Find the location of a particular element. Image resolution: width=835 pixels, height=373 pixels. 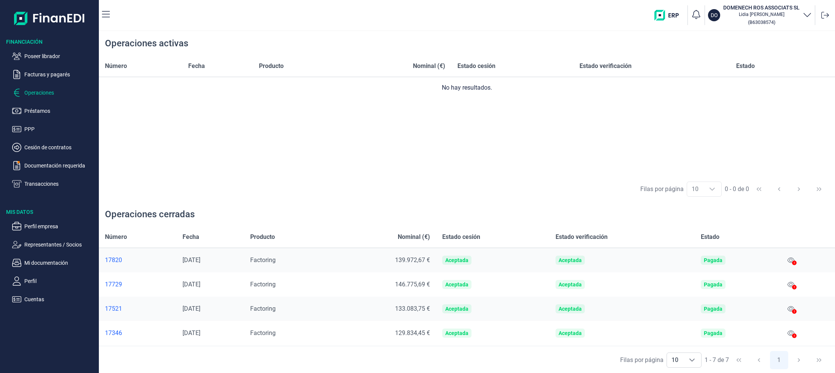

div: Operaciones cerradas is located at coordinates (150, 214).